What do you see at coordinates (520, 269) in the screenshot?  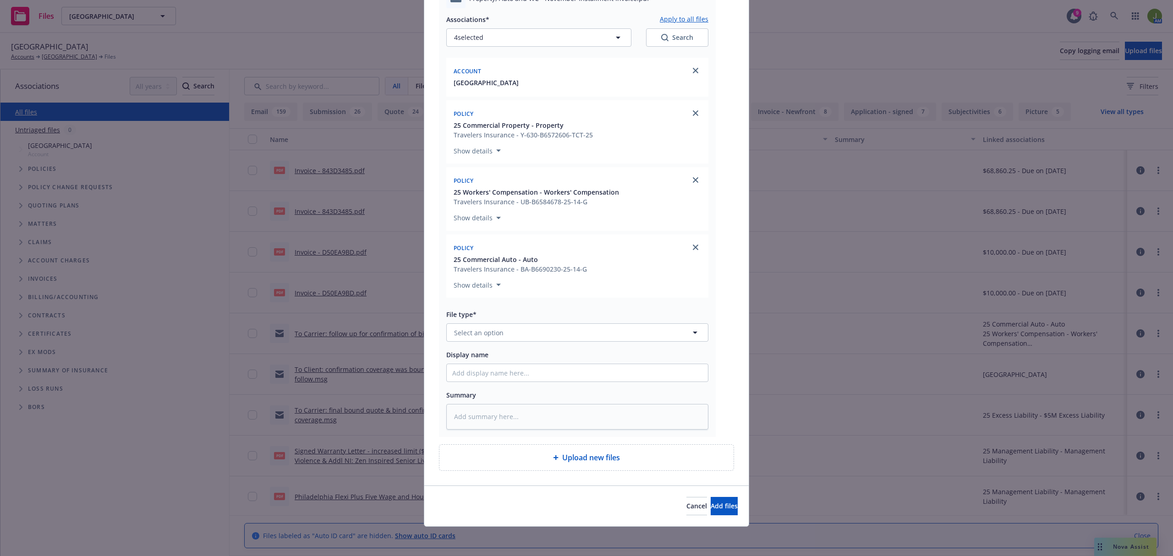 I see `div: Travelers Insurance - BA-B6690230-25-14-G` at bounding box center [520, 269].